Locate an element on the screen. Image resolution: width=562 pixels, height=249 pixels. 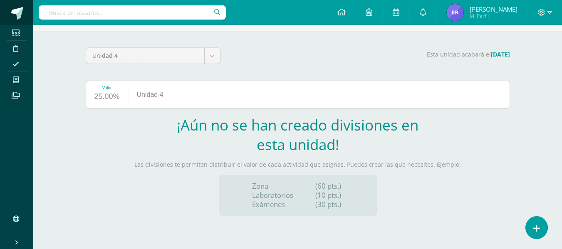
p: (60 pts.) is located at coordinates (329, 186).